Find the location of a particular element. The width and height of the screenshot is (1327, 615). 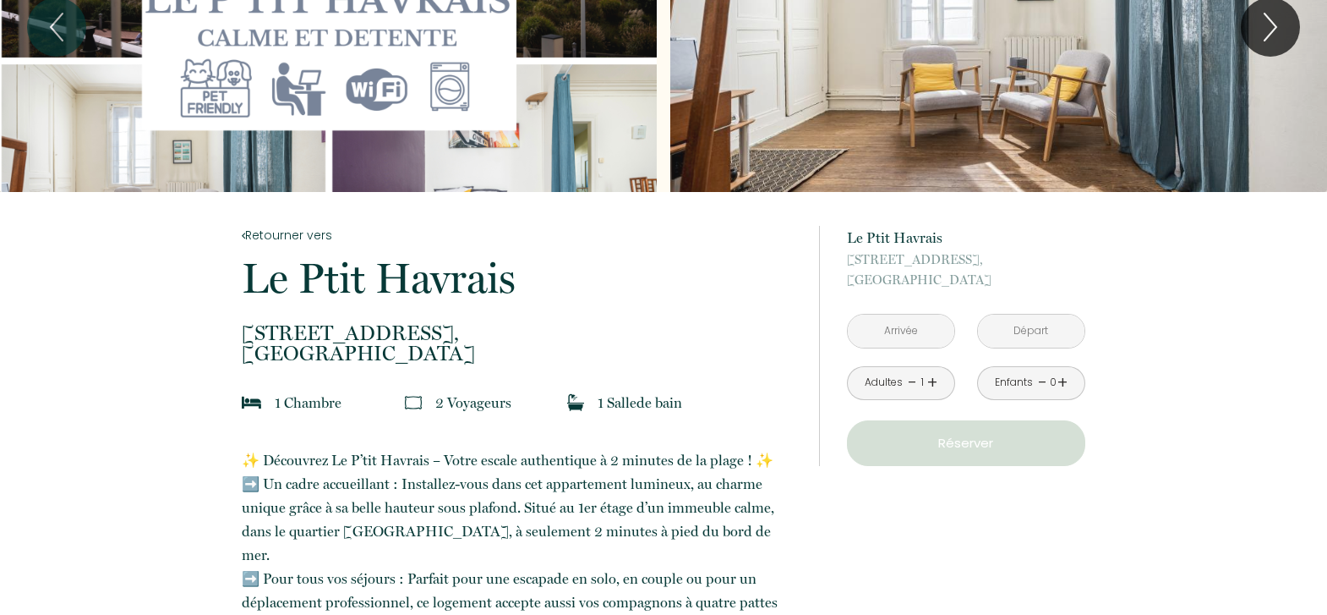

button: Réserver is located at coordinates (966, 443).